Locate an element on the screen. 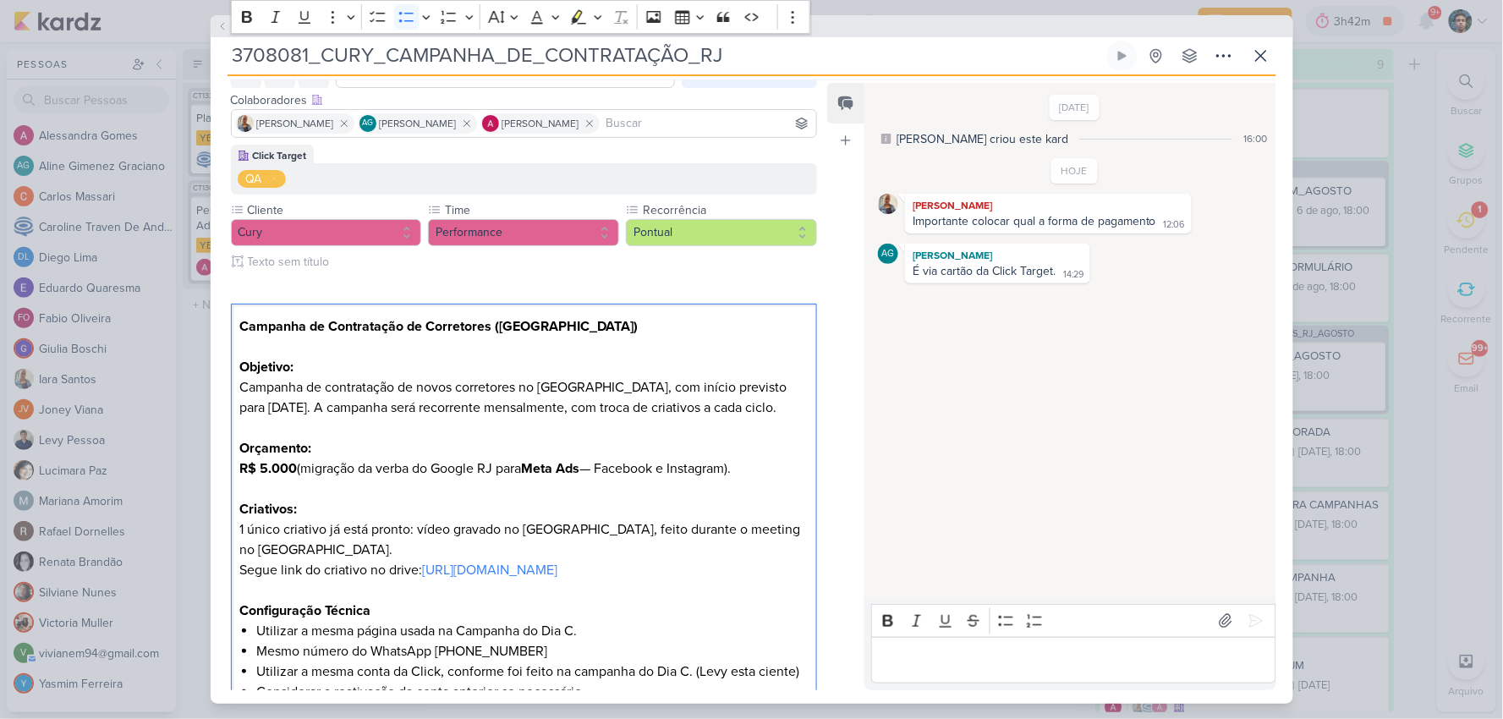 This screenshot has width=1503, height=719. div: 16:00 is located at coordinates (1256, 139).